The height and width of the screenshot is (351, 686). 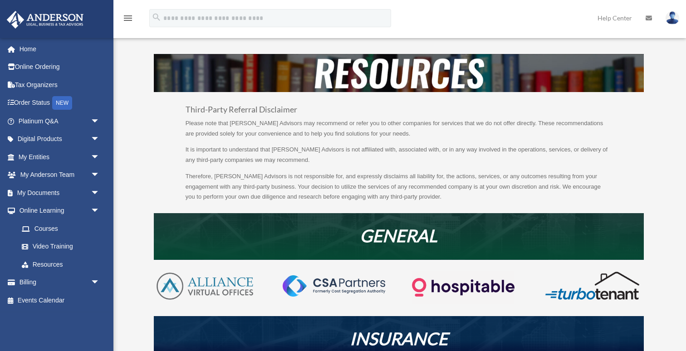 I want to click on div: NEW, so click(x=62, y=103).